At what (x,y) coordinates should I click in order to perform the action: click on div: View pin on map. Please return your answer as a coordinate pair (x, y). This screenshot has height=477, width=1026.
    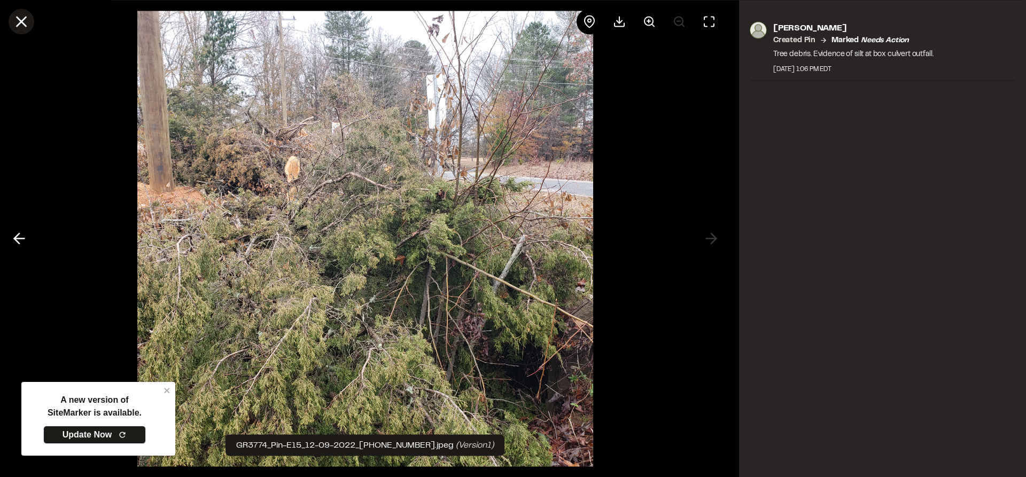
    Looking at the image, I should click on (589, 21).